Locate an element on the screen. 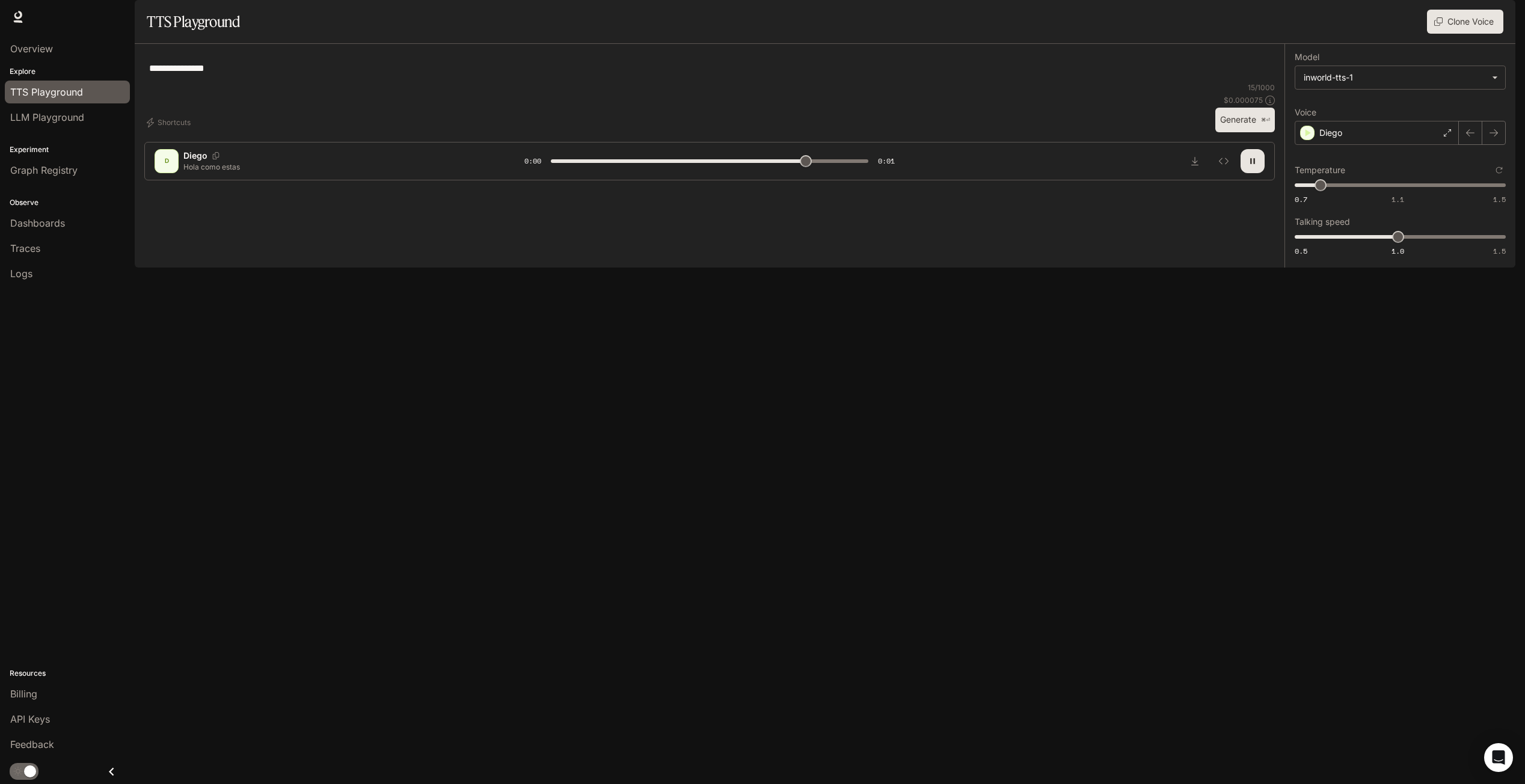 The width and height of the screenshot is (1525, 784). div: Open Intercom Messenger is located at coordinates (1499, 757).